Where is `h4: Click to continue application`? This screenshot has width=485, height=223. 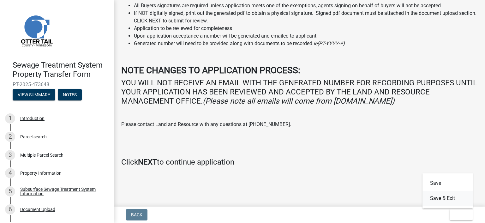 h4: Click to continue application is located at coordinates (299, 162).